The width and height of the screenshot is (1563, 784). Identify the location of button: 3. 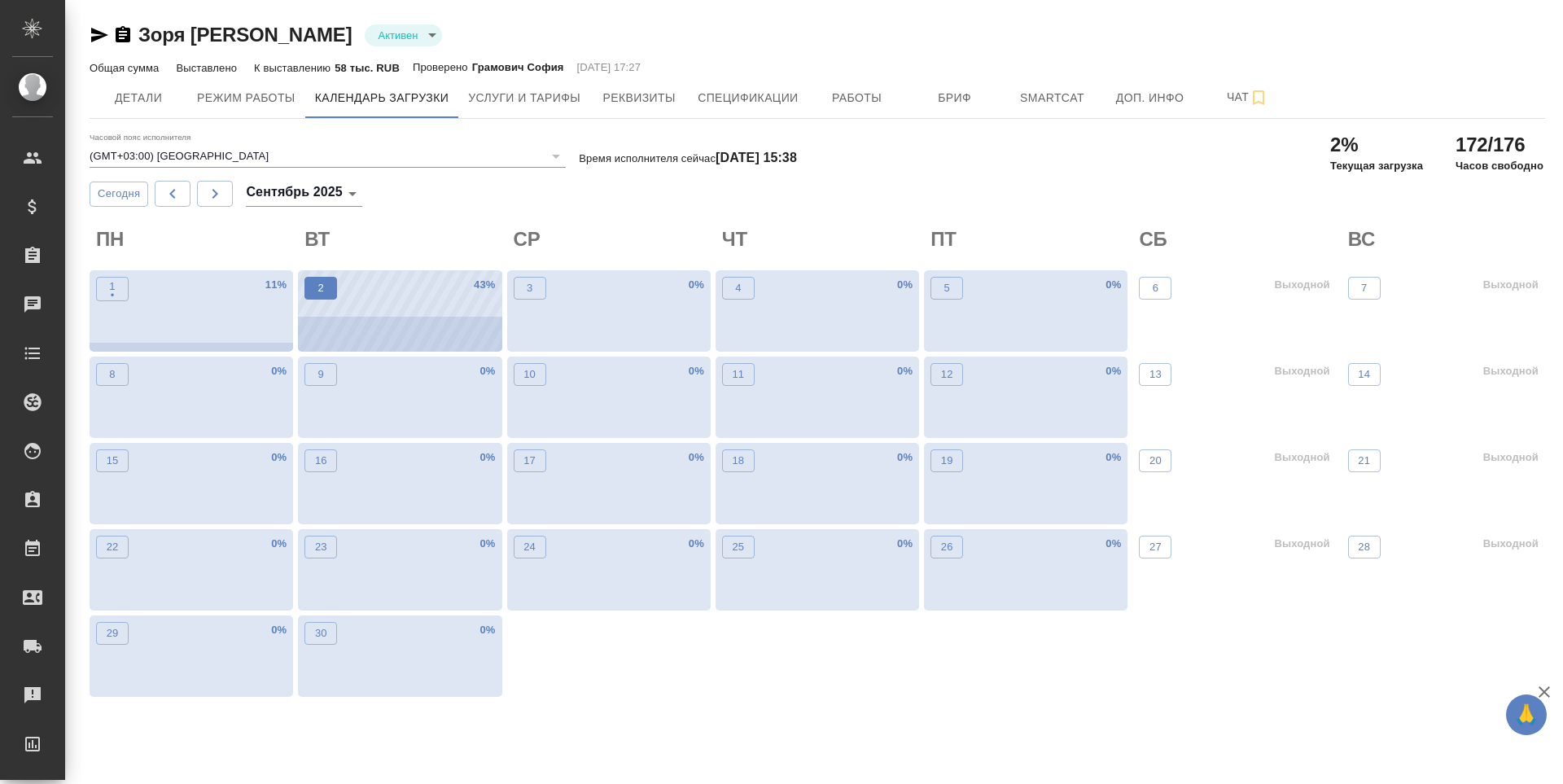
(530, 288).